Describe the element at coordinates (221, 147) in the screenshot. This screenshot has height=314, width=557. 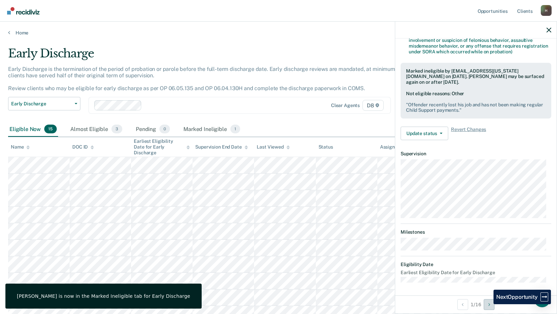
I see `div: Supervision End Date` at that location.